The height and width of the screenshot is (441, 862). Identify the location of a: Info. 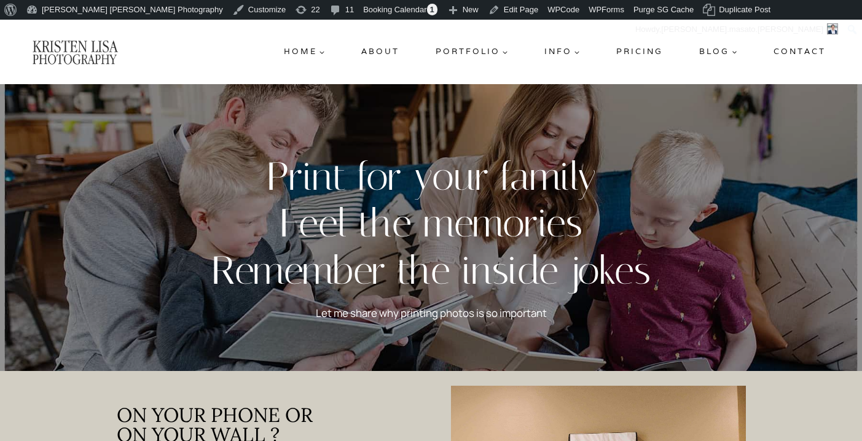
(562, 52).